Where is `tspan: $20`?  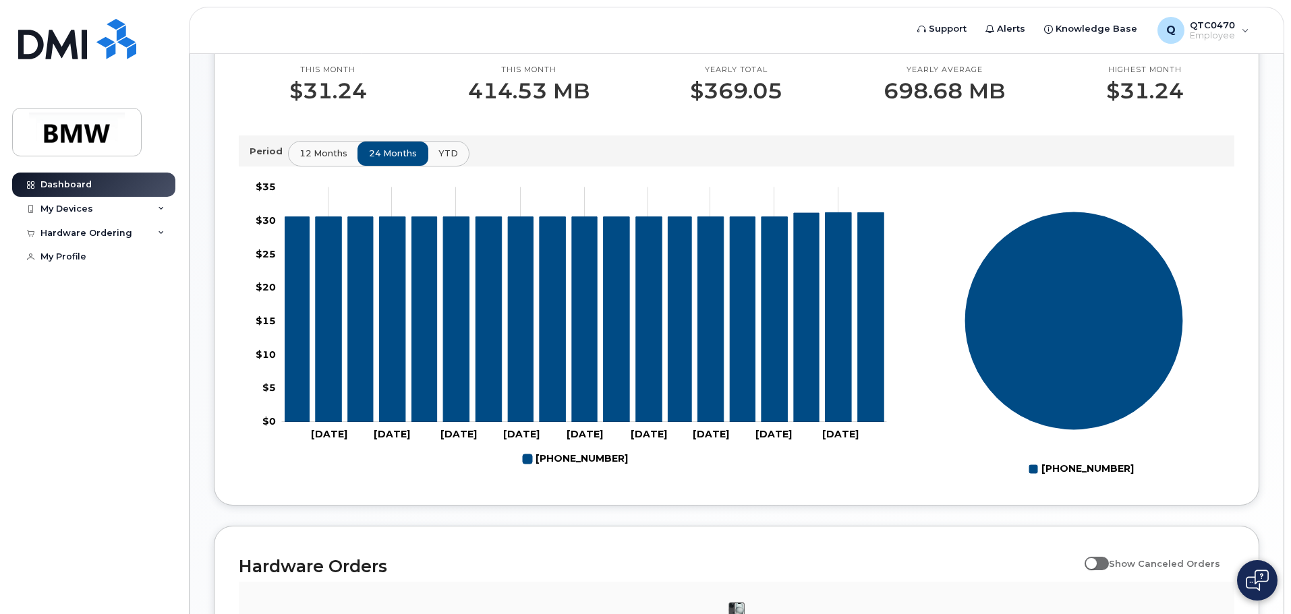 tspan: $20 is located at coordinates (266, 287).